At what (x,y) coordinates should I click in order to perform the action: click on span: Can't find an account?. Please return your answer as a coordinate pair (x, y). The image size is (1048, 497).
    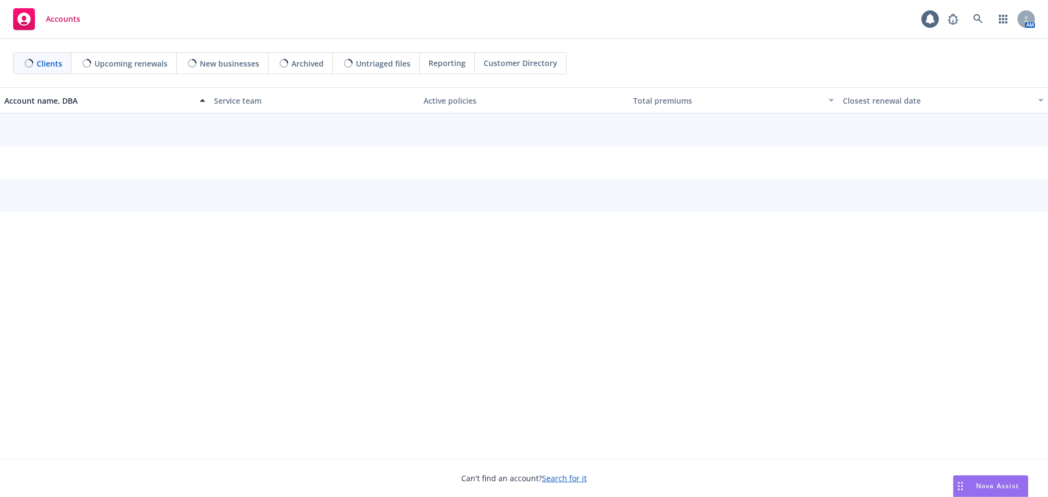
    Looking at the image, I should click on (524, 478).